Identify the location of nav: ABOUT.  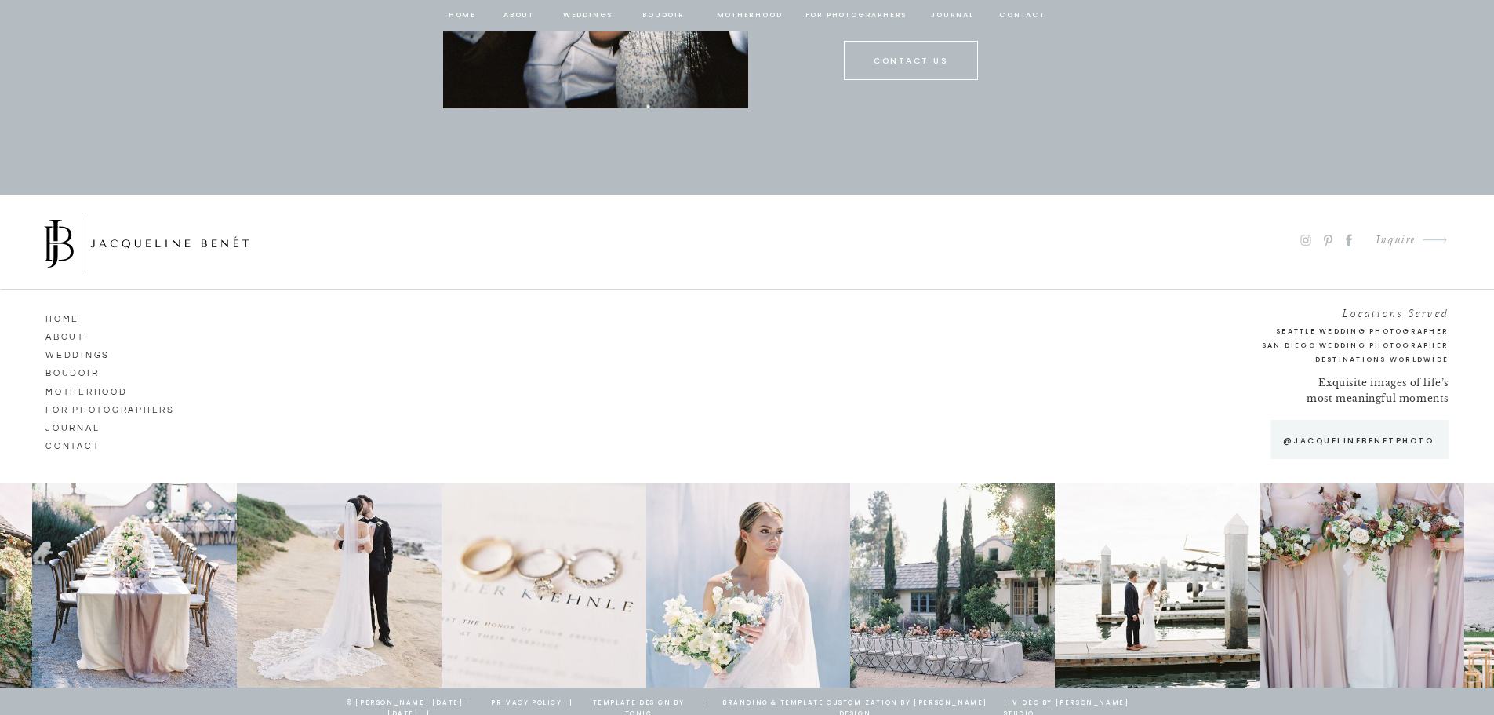
(90, 335).